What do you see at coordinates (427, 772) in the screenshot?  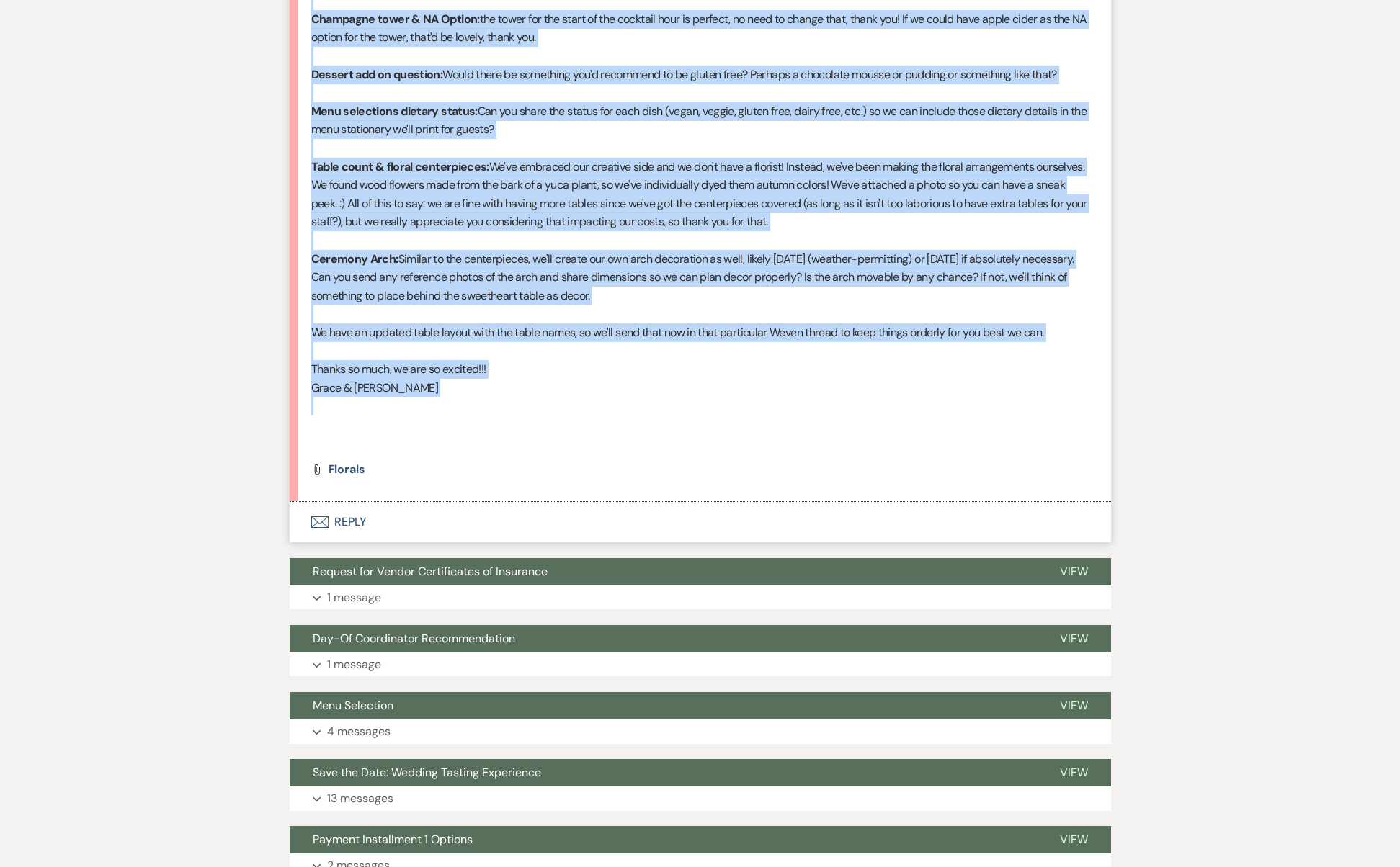 I see `span: Save the Date: Wedding Tasting Experience` at bounding box center [427, 772].